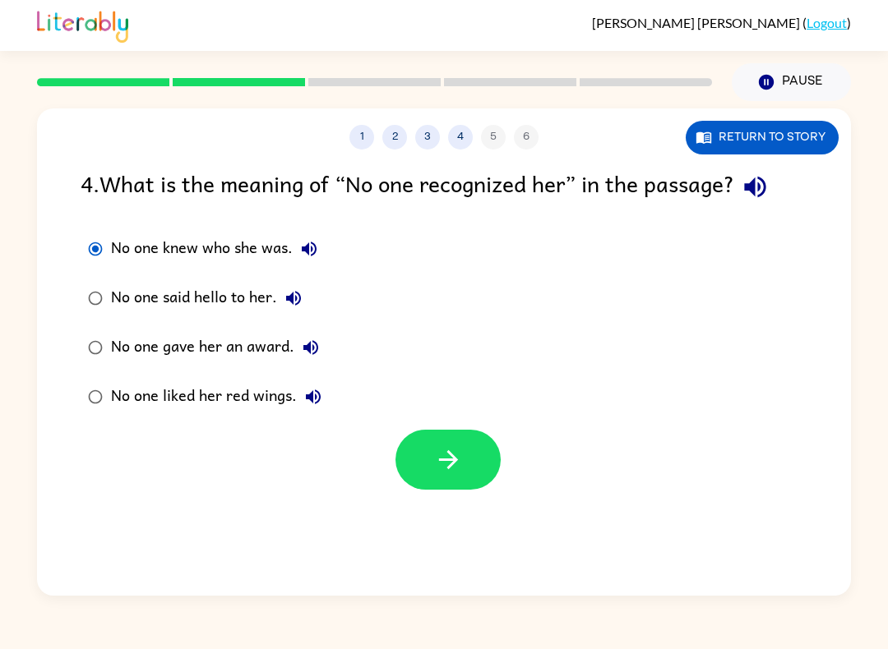  What do you see at coordinates (427, 137) in the screenshot?
I see `button: 3` at bounding box center [427, 137].